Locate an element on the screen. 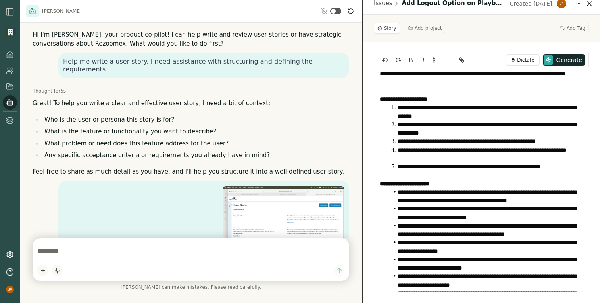 Image resolution: width=600 pixels, height=303 pixels. button: Ordered is located at coordinates (436, 60).